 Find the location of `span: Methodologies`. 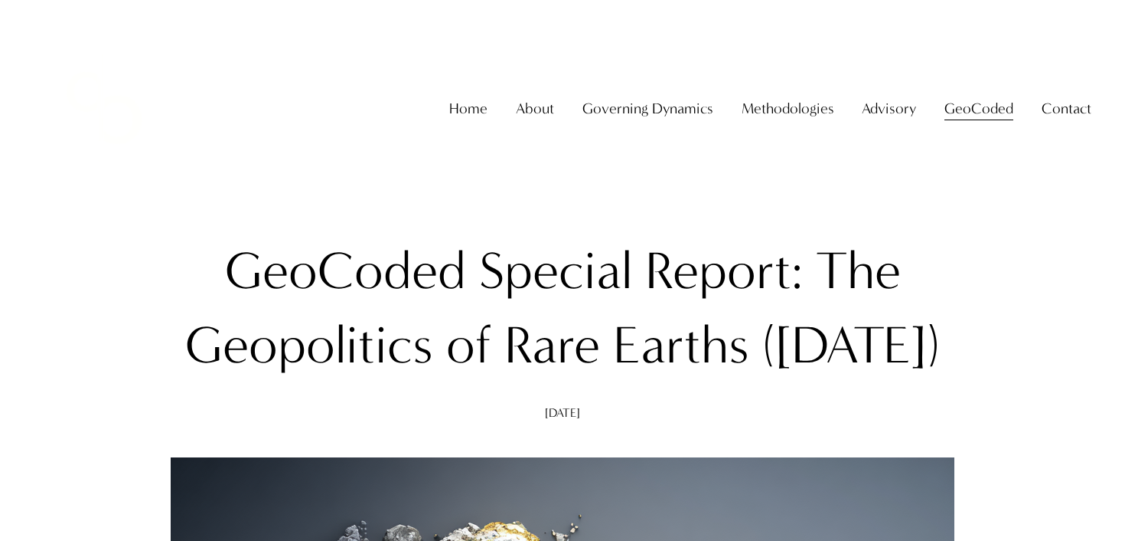

span: Methodologies is located at coordinates (788, 108).